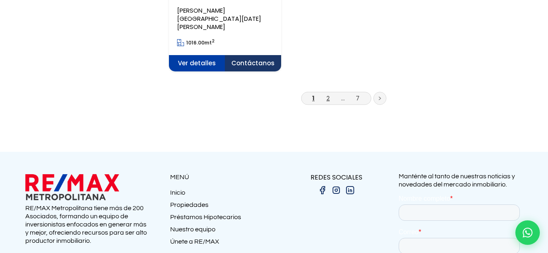 The height and width of the screenshot is (253, 548). I want to click on a: 1, so click(313, 98).